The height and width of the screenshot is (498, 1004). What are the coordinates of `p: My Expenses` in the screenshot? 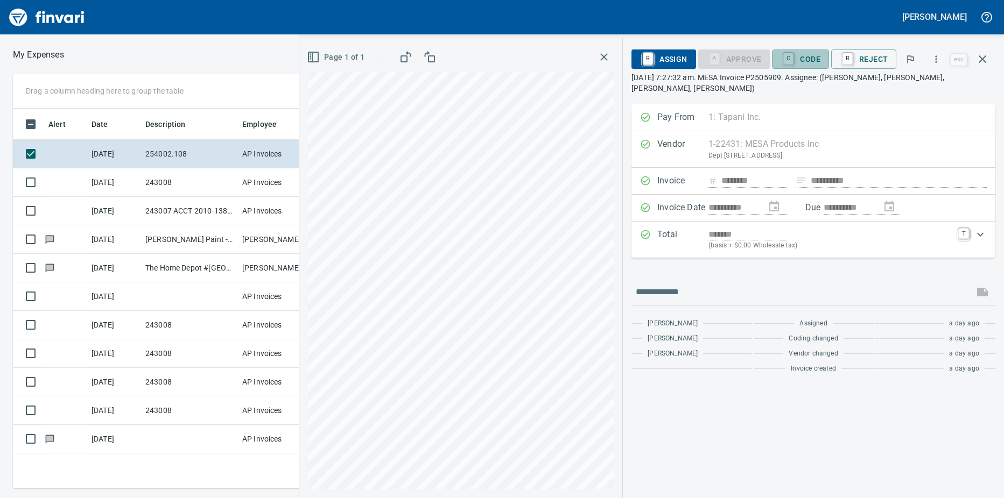 It's located at (38, 55).